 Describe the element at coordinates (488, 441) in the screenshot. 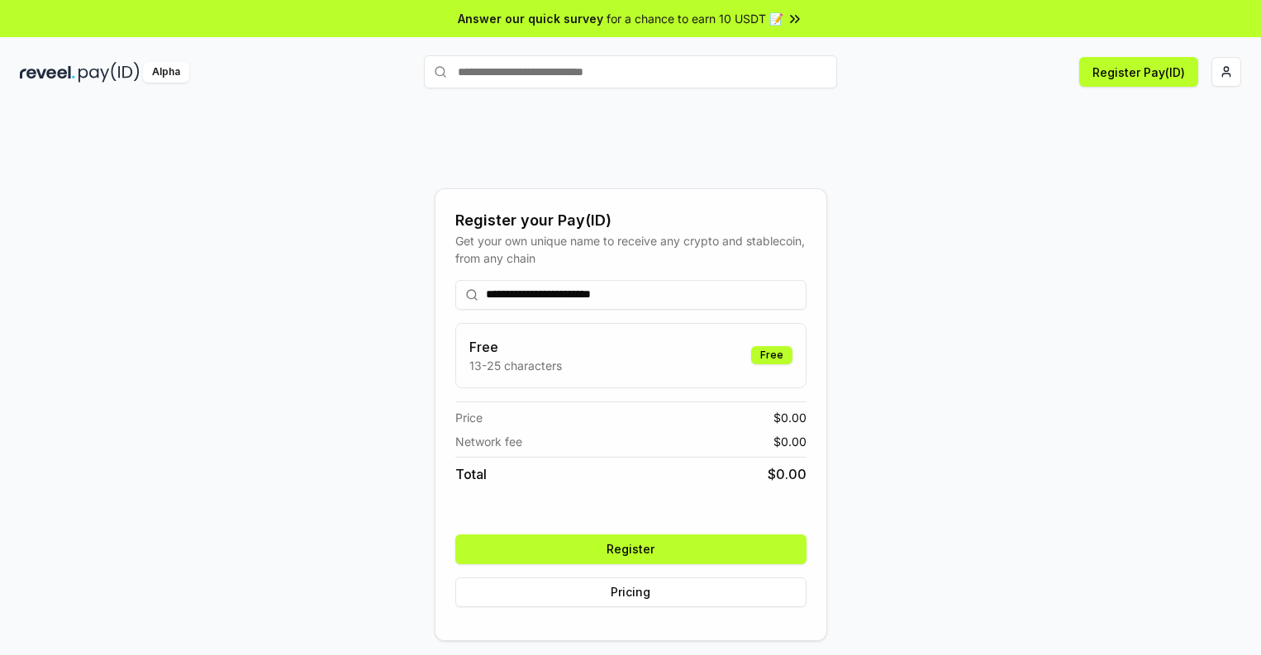

I see `span: Network fee` at that location.